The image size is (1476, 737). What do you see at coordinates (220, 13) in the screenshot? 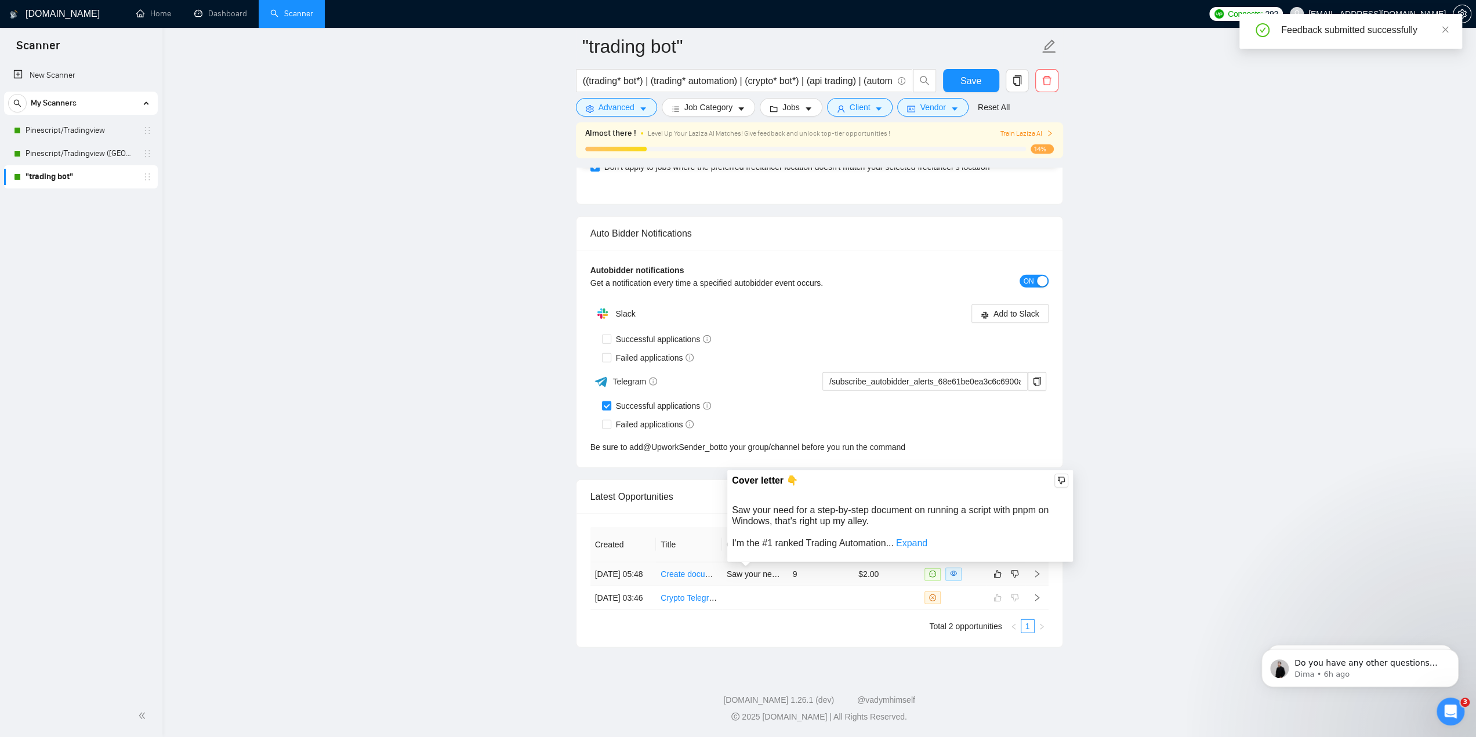
I see `a: dashboardDashboard` at bounding box center [220, 13].